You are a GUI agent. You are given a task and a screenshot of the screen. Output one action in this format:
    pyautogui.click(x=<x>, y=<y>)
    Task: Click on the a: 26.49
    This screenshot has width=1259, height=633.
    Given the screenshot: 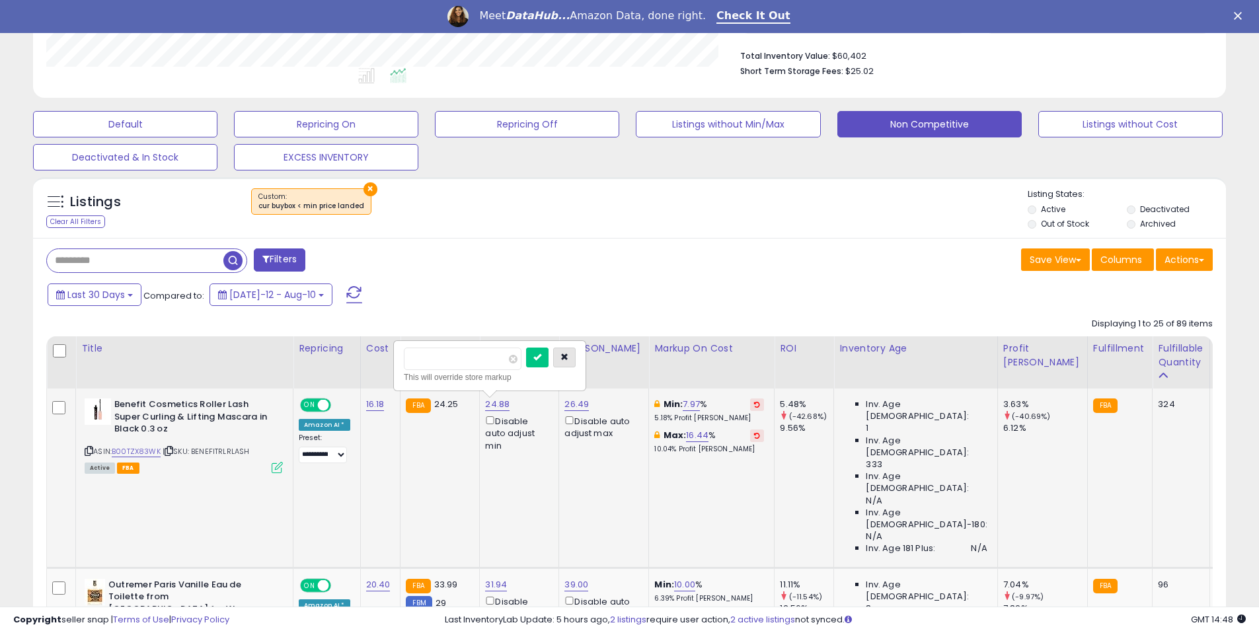 What is the action you would take?
    pyautogui.click(x=576, y=405)
    